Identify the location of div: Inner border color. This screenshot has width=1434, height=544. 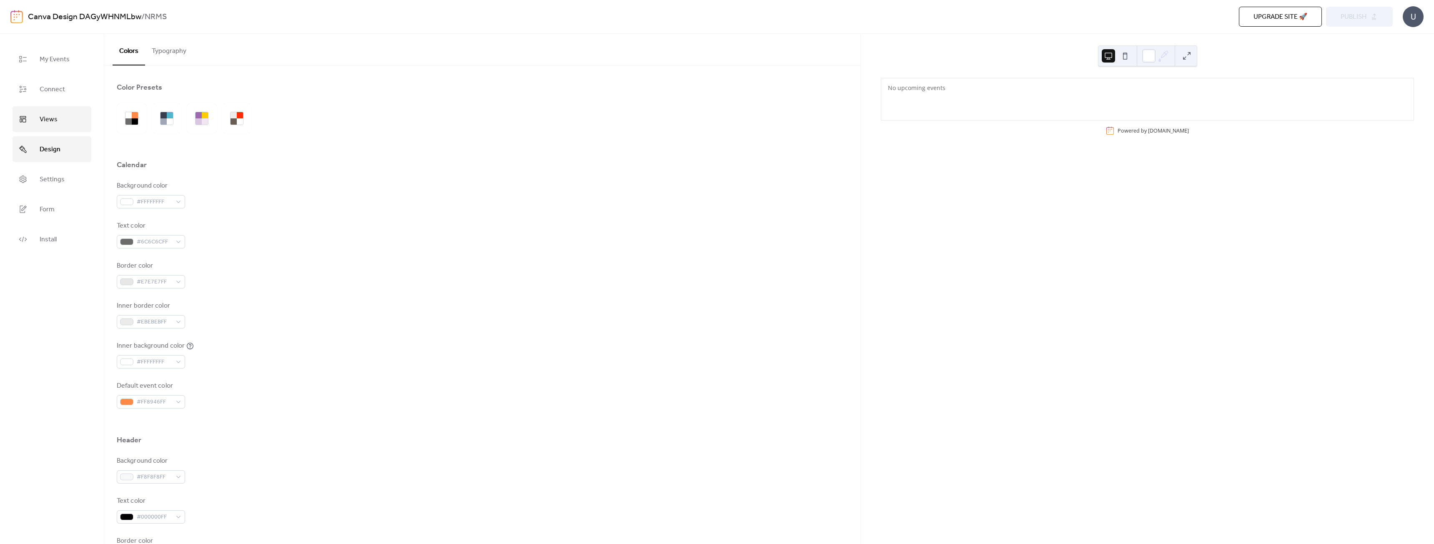
(150, 306).